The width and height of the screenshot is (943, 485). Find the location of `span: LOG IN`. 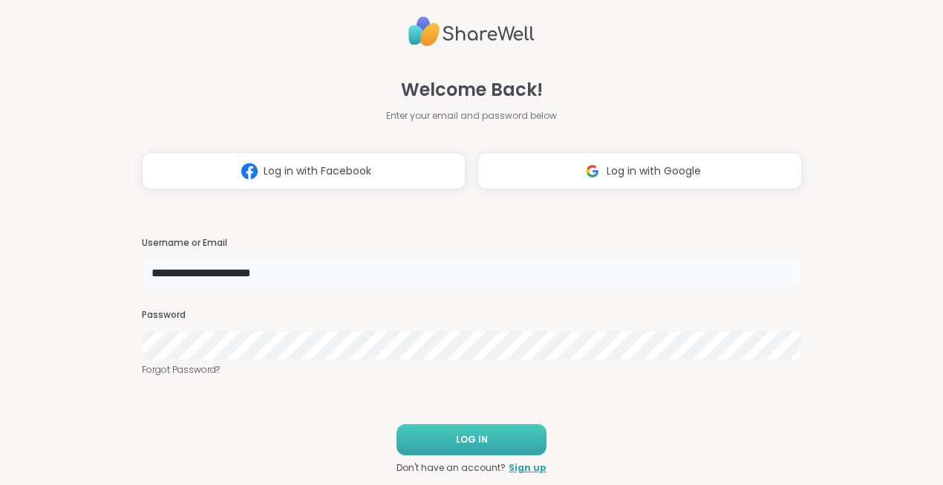

span: LOG IN is located at coordinates (472, 440).